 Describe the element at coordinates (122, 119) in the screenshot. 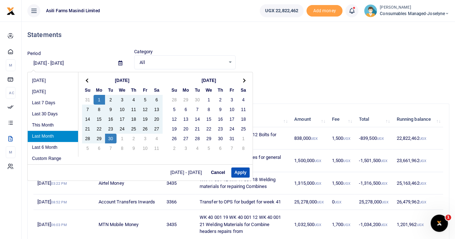

I see `td: 17` at that location.